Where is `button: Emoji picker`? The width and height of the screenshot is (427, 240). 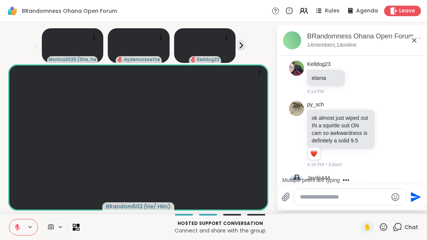
button: Emoji picker is located at coordinates (396, 197).